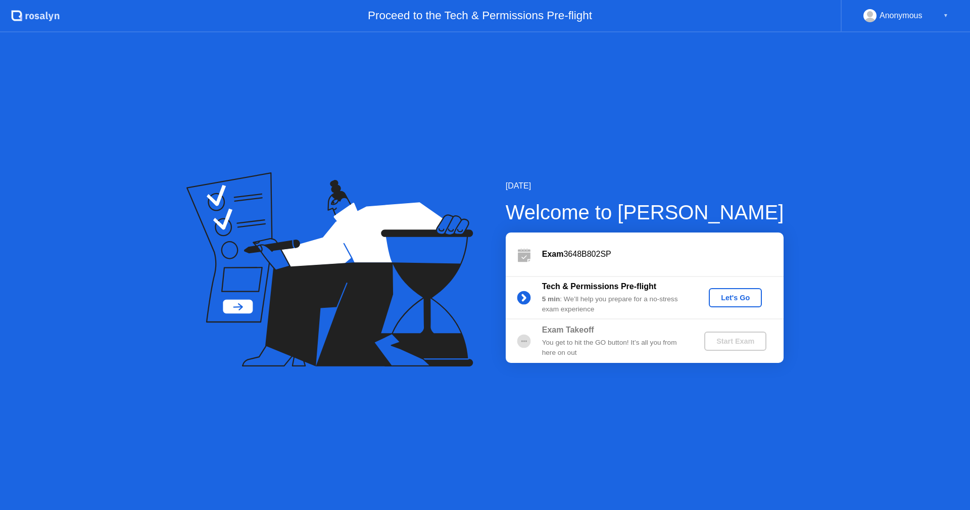 The image size is (970, 510). What do you see at coordinates (735, 341) in the screenshot?
I see `div: Start Exam` at bounding box center [735, 341].